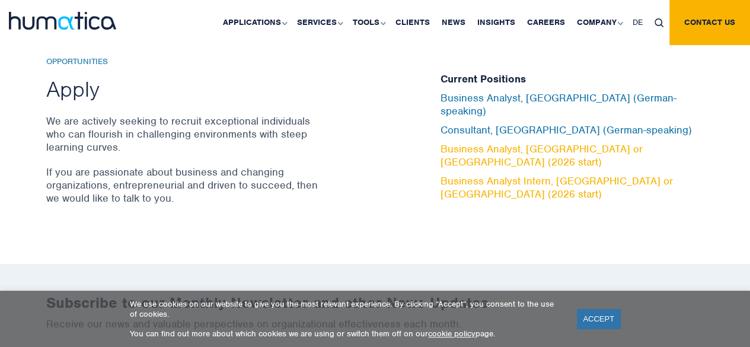 The image size is (750, 347). Describe the element at coordinates (346, 309) in the screenshot. I see `p: We use cookies on our website to give you the most relevant experience. By clicking “Accept”, you...` at that location.